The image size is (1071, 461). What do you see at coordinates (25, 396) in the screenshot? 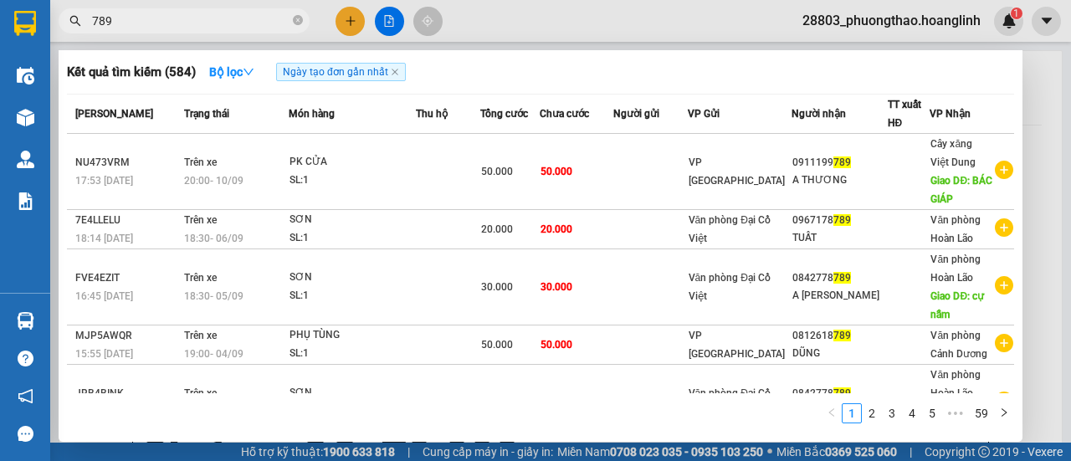
I see `span: notification` at bounding box center [25, 396].